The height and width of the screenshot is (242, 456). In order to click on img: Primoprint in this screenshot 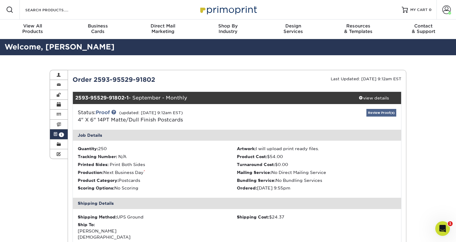, I will do `click(228, 9)`.